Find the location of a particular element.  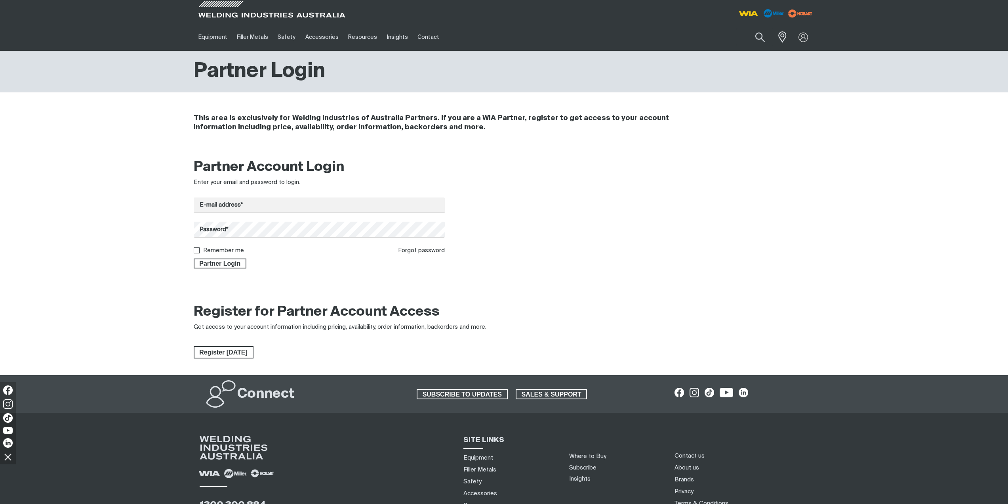

label: Remember me is located at coordinates (223, 250).